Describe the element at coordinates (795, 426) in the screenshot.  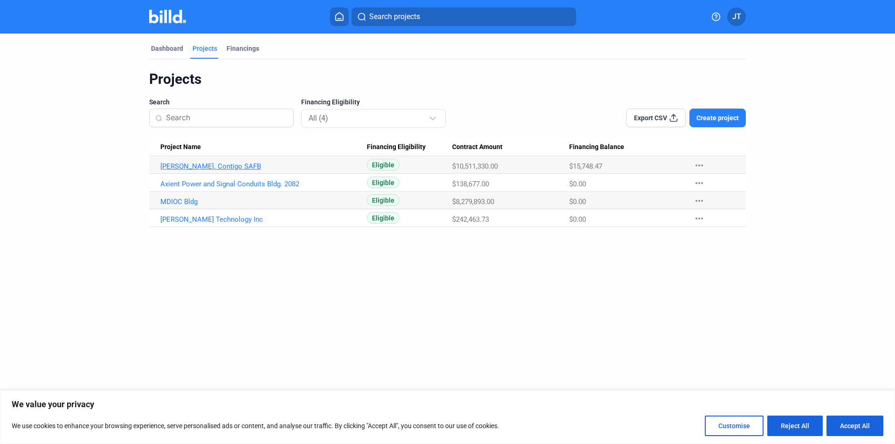
I see `button: Reject All` at that location.